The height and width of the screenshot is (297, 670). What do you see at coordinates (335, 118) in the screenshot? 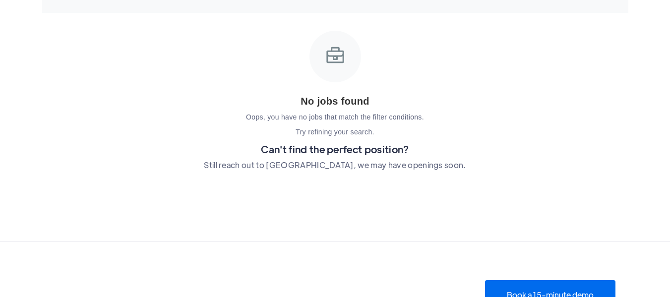
I see `p: Oops, you have no jobs that match the filter conditions.` at bounding box center [335, 118].